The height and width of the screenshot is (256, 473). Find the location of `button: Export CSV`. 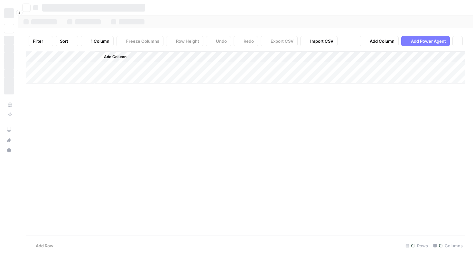

button: Export CSV is located at coordinates (279, 41).